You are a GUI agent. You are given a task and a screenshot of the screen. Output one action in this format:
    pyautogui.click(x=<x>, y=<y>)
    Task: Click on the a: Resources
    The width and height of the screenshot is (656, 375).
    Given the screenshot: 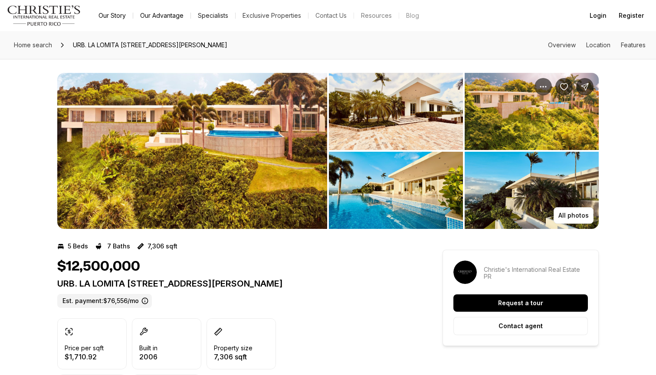 What is the action you would take?
    pyautogui.click(x=376, y=16)
    